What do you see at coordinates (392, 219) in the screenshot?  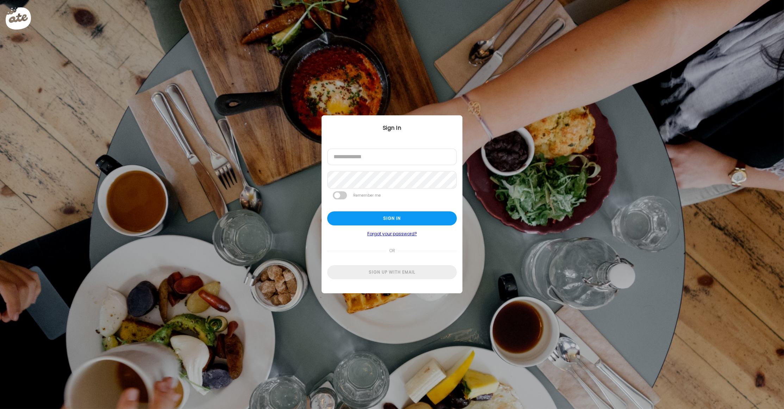 I see `div: Sign in` at bounding box center [392, 219].